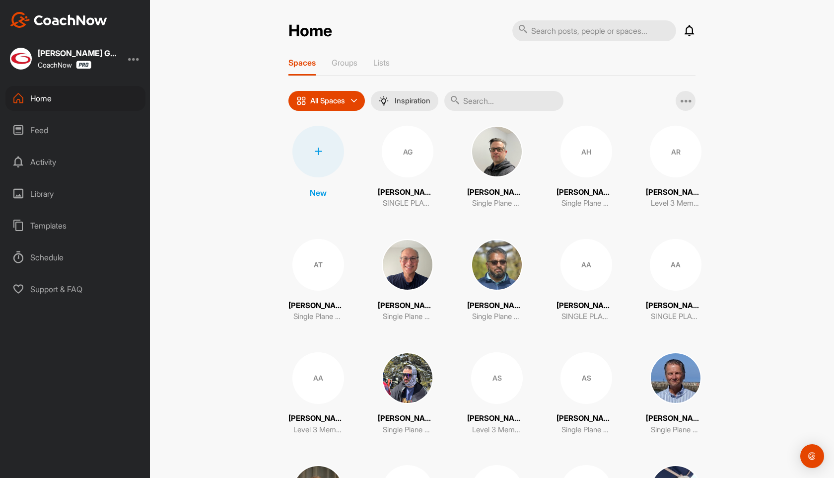 This screenshot has width=834, height=478. Describe the element at coordinates (497, 151) in the screenshot. I see `img: square_4b4aa52f72cba88b8b1c1ade3b2ef1d5.jpg` at that location.